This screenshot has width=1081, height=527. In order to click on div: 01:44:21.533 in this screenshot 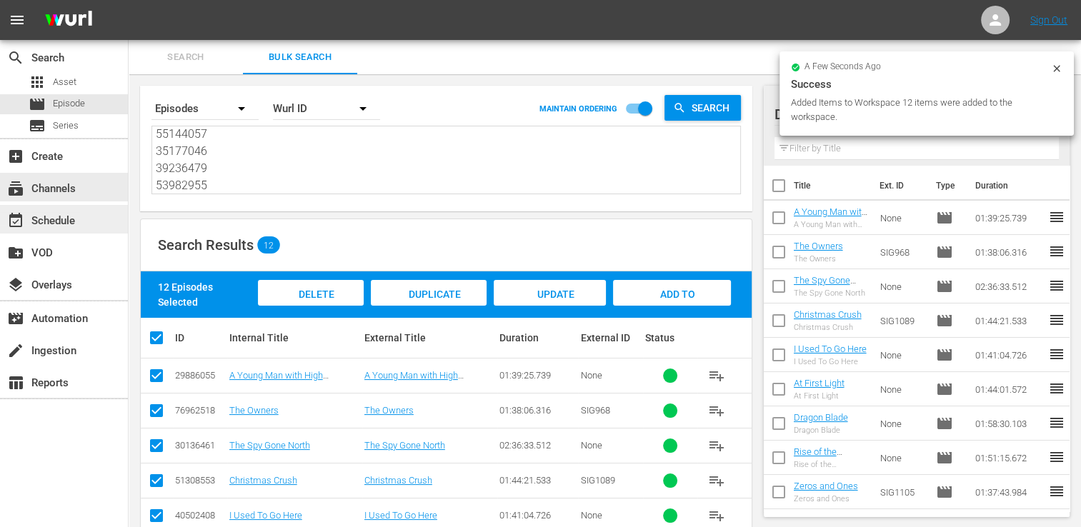, I will do `click(537, 480)`.